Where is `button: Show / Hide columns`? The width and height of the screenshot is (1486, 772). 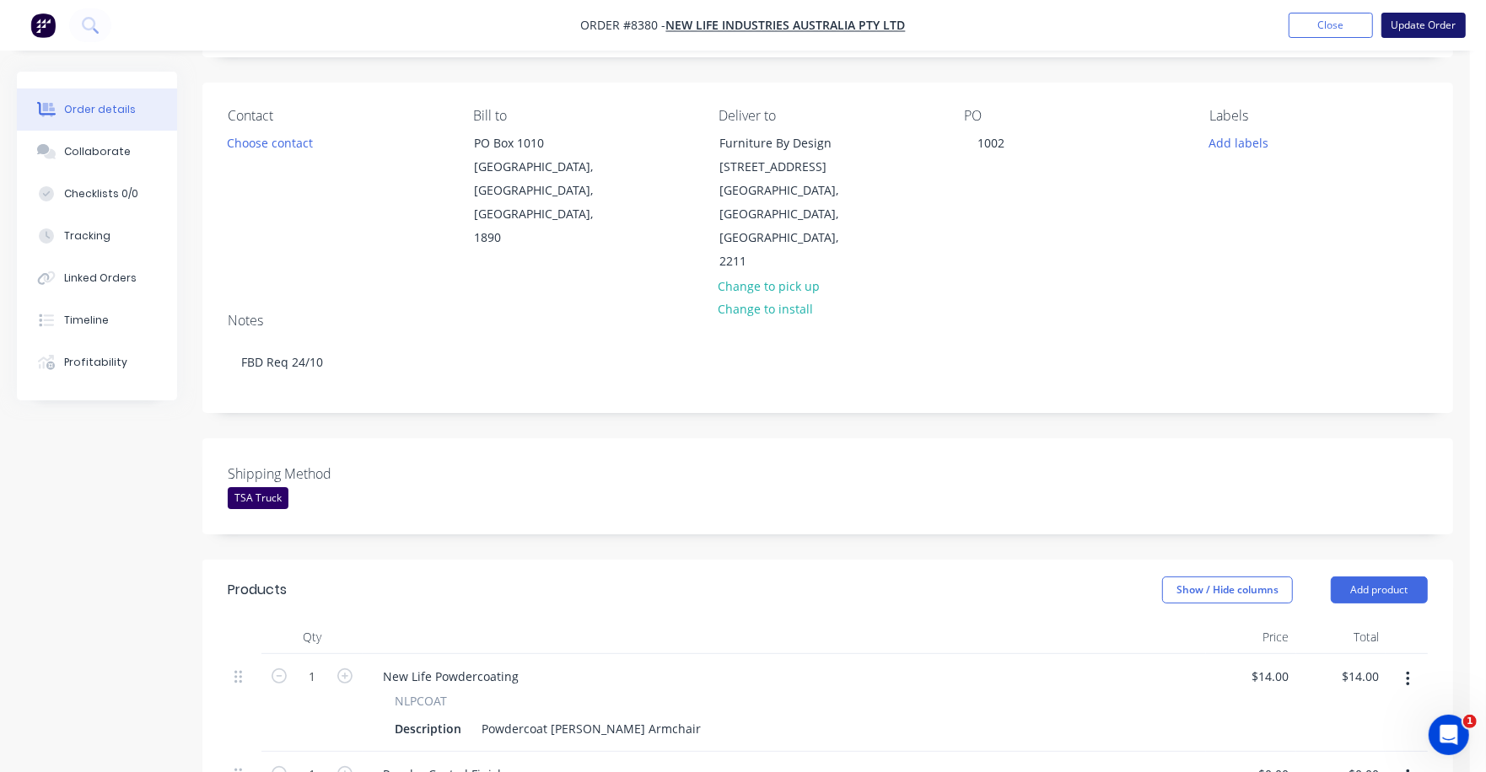
button: Show / Hide columns is located at coordinates (1227, 590).